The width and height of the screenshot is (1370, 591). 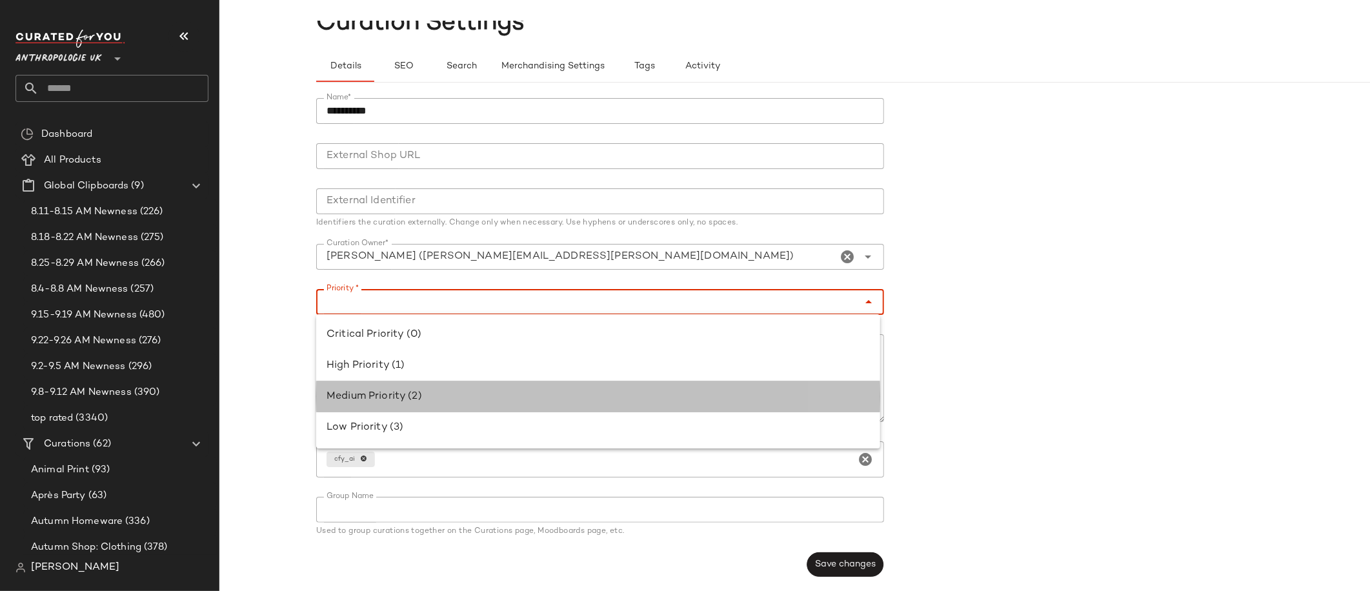 What do you see at coordinates (866, 460) in the screenshot?
I see `i: Clear Notes` at bounding box center [866, 460].